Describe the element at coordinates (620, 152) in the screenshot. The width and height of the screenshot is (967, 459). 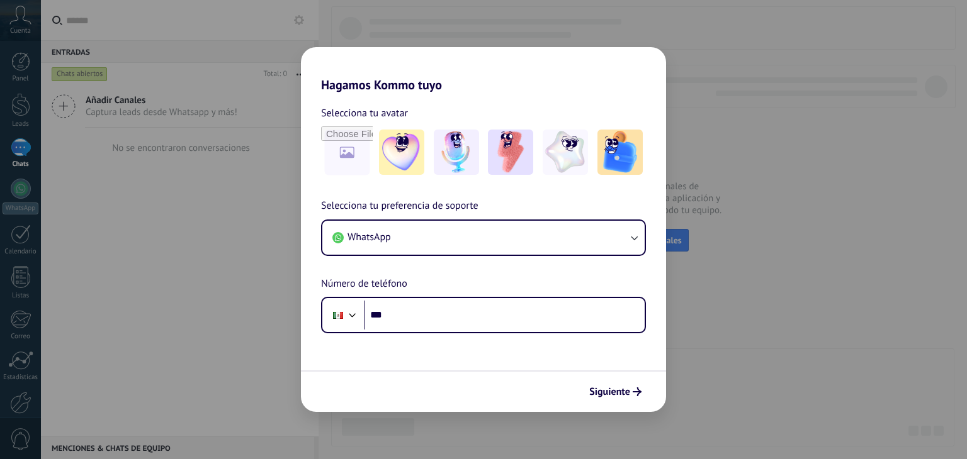
I see `img: -5.jpeg` at that location.